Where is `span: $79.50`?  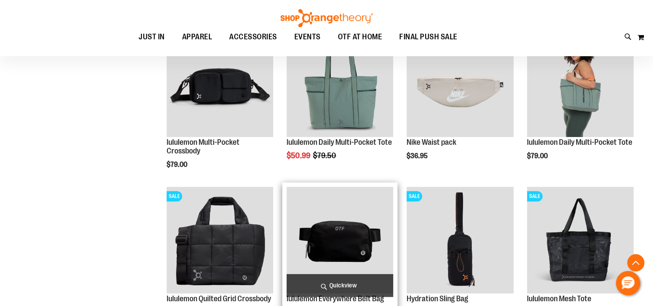 span: $79.50 is located at coordinates (325, 155).